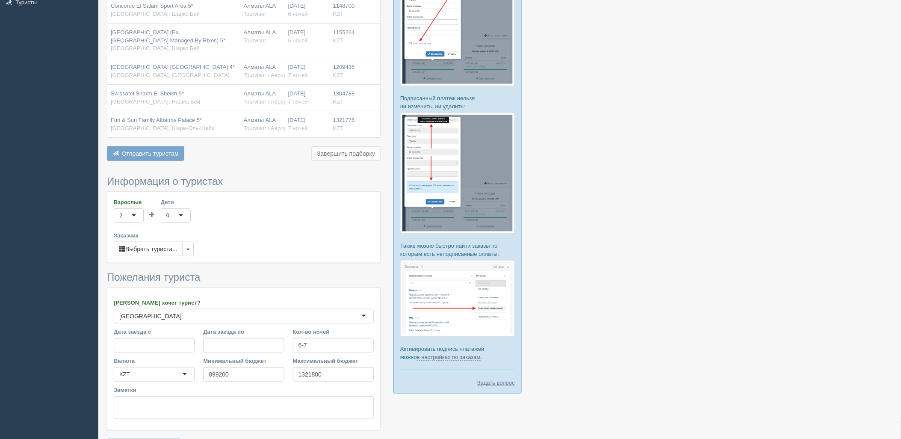 The height and width of the screenshot is (439, 901). Describe the element at coordinates (244, 181) in the screenshot. I see `h3: Информация о туристах` at that location.